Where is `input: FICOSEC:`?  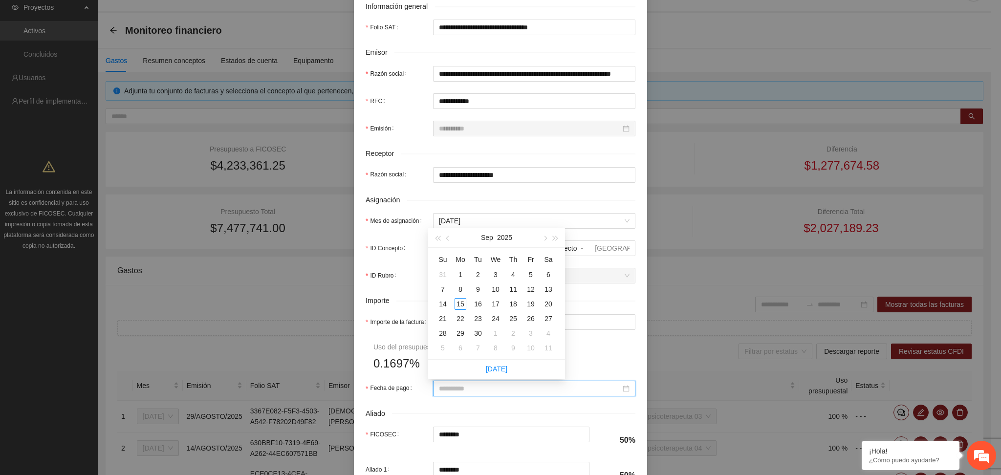 input: FICOSEC: is located at coordinates (511, 434).